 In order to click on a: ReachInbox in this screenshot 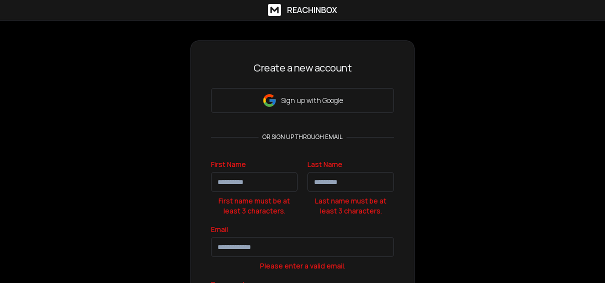, I will do `click(302, 10)`.